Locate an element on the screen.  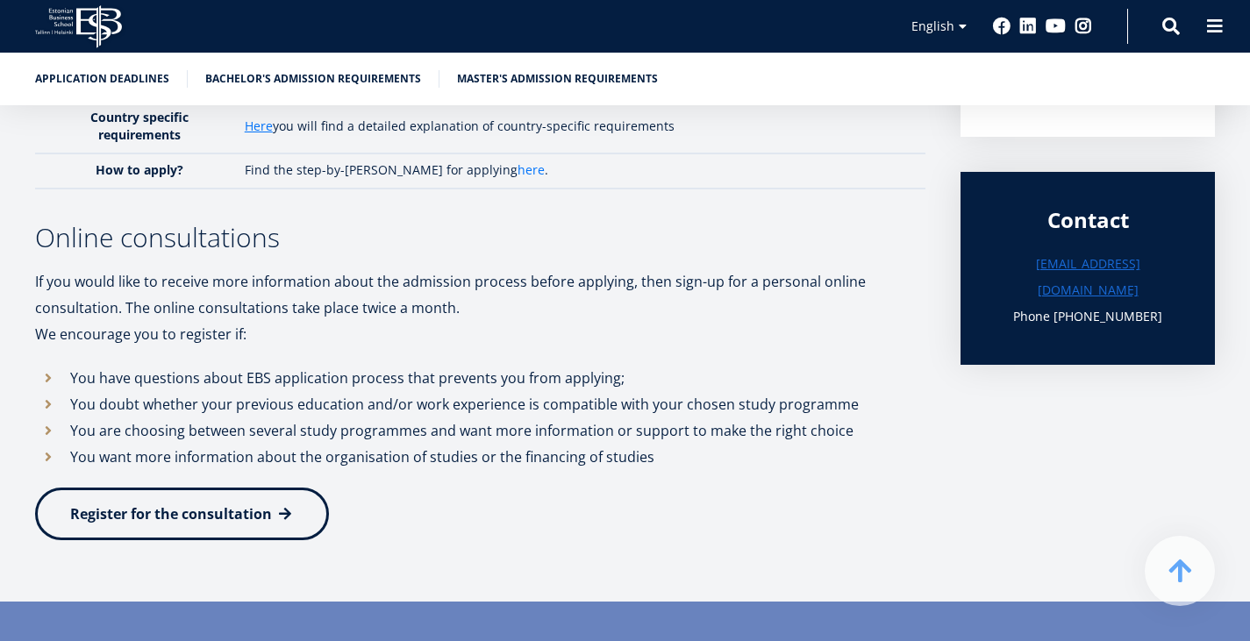
a: Register for the consultation is located at coordinates (182, 514).